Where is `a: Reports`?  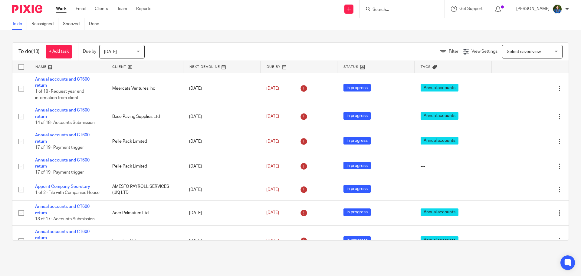
a: Reports is located at coordinates (144, 9).